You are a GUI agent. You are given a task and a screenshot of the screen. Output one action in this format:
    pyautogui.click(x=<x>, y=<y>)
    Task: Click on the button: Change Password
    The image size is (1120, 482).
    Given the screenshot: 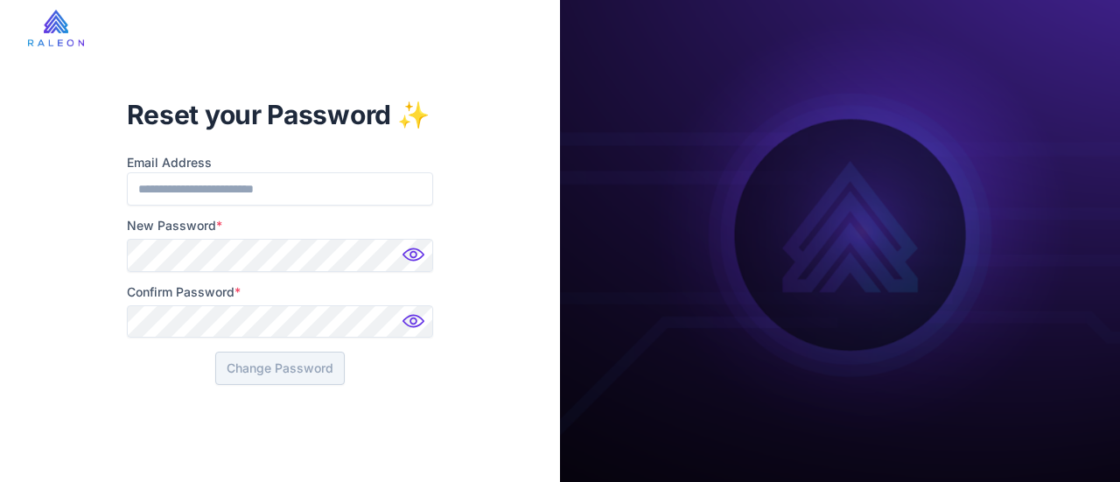 What is the action you would take?
    pyautogui.click(x=280, y=369)
    